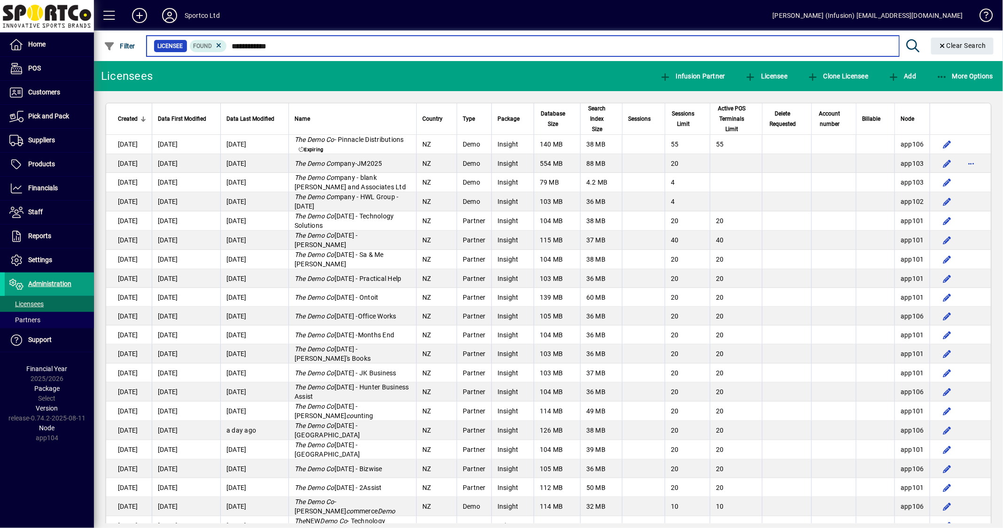  I want to click on td: 554 MB, so click(557, 163).